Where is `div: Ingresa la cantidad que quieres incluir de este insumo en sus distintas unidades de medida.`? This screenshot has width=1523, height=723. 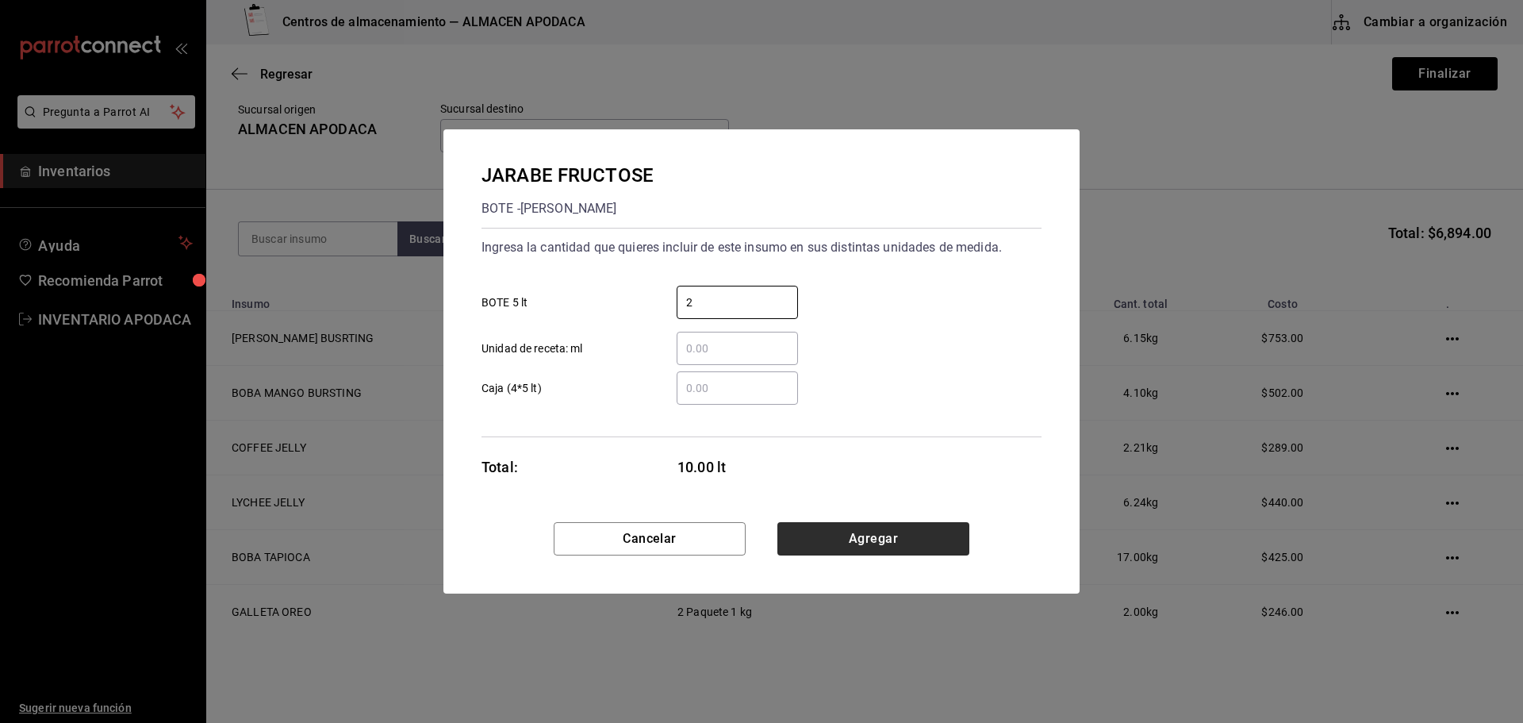 div: Ingresa la cantidad que quieres incluir de este insumo en sus distintas unidades de medida. is located at coordinates (761, 247).